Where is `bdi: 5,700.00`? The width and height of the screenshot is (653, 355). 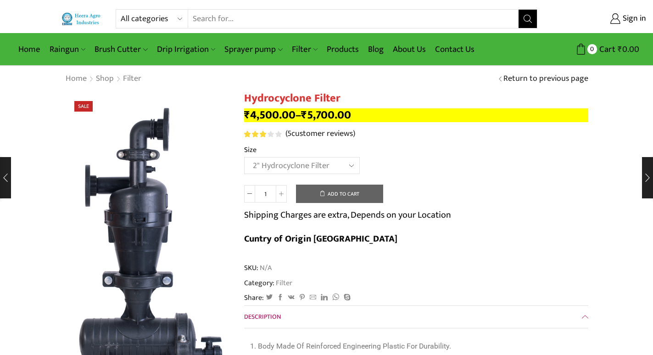
bdi: 5,700.00 is located at coordinates (326, 115).